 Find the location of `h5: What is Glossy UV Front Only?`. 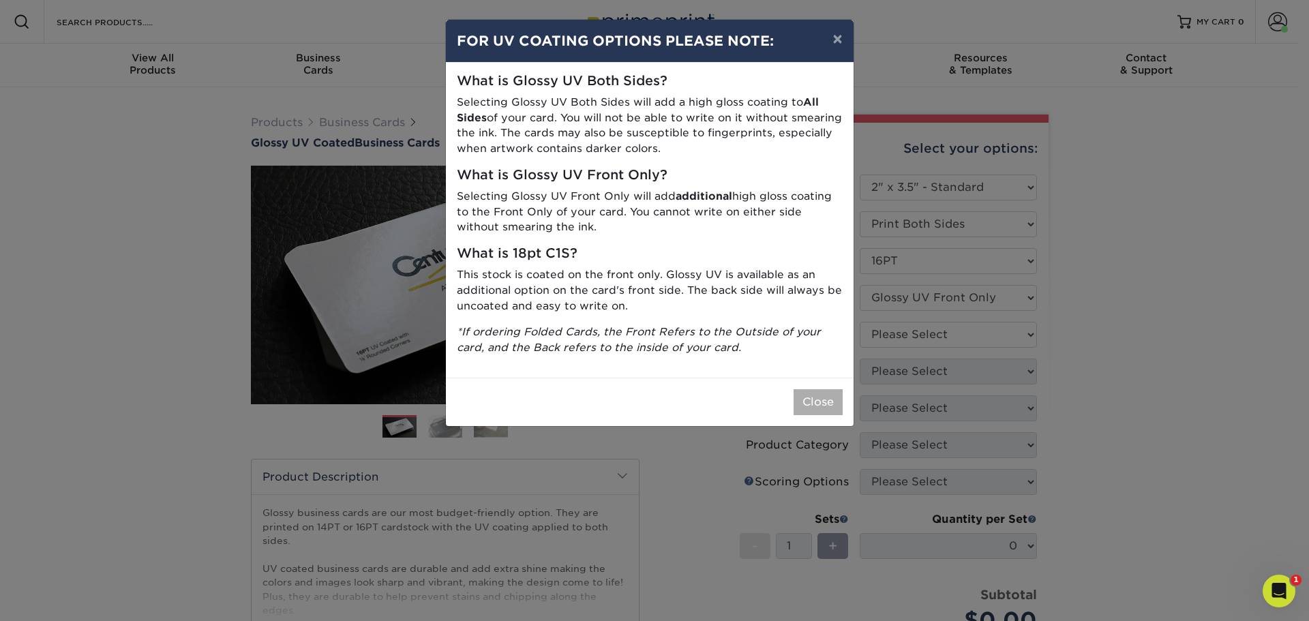

h5: What is Glossy UV Front Only? is located at coordinates (650, 175).